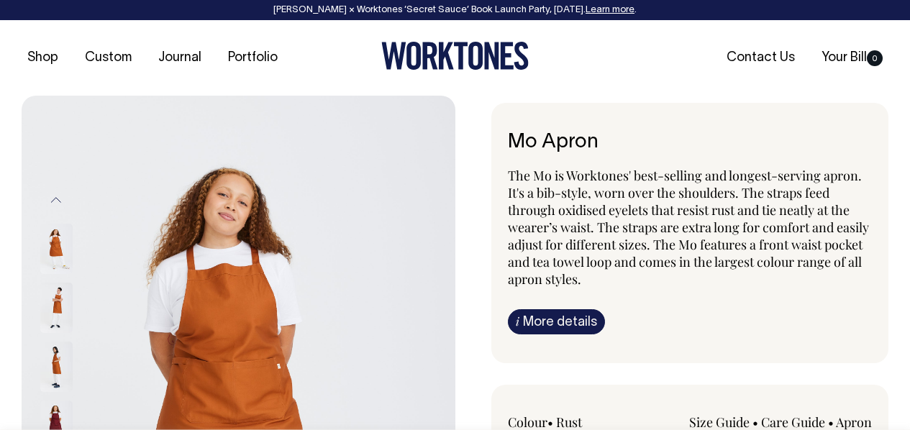 The image size is (910, 430). What do you see at coordinates (688, 227) in the screenshot?
I see `span: The Mo is Worktones' best-selling and longest-serving apron. It's a bib-style, worn over the shou...` at bounding box center [688, 227].